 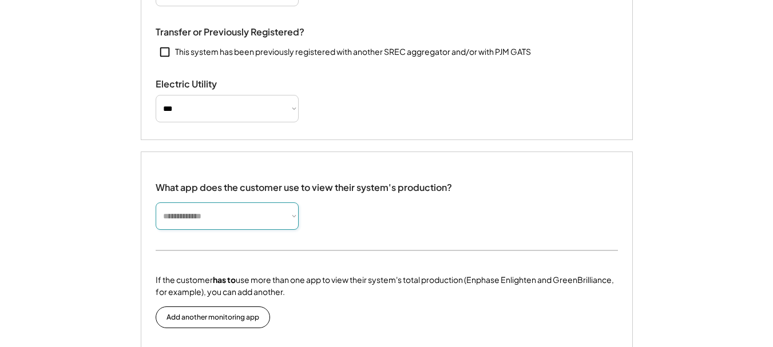 What do you see at coordinates (353, 52) in the screenshot?
I see `div: This system has been previously registered with another SREC aggregator and/or with PJM GATS` at bounding box center [353, 52].